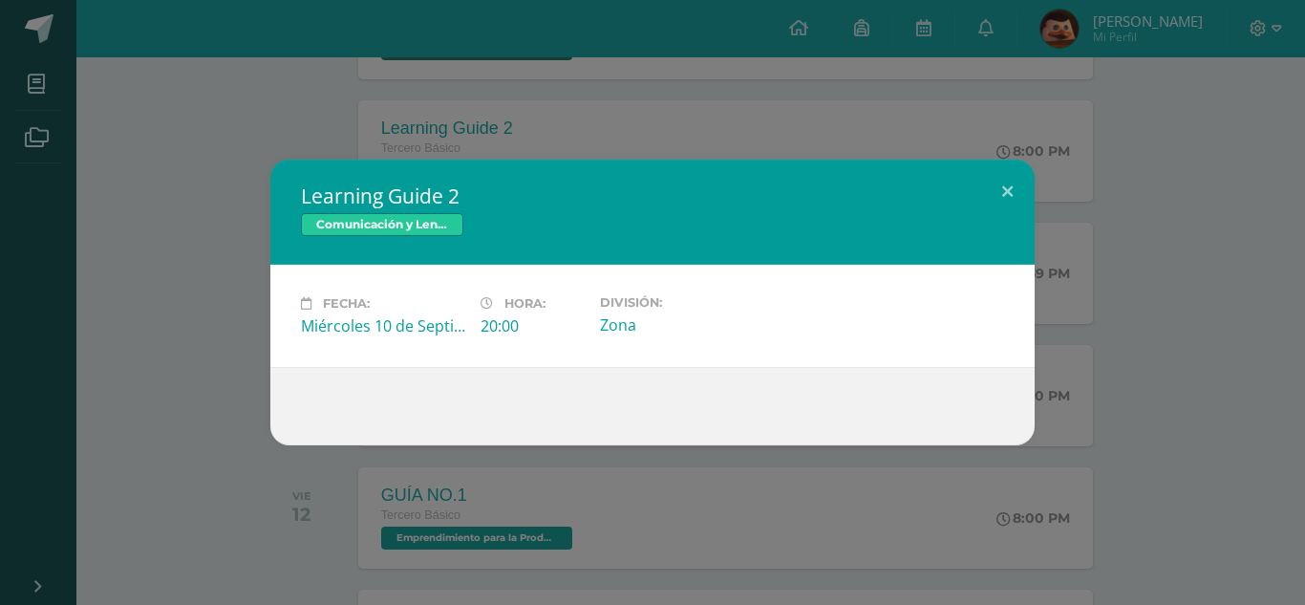 The height and width of the screenshot is (605, 1305). Describe the element at coordinates (1007, 192) in the screenshot. I see `button: Close (Esc)` at that location.